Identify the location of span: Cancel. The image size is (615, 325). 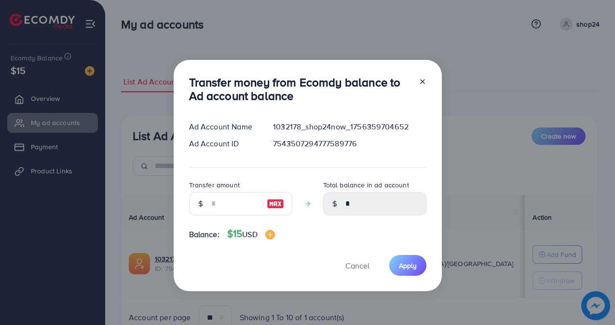
(358, 265).